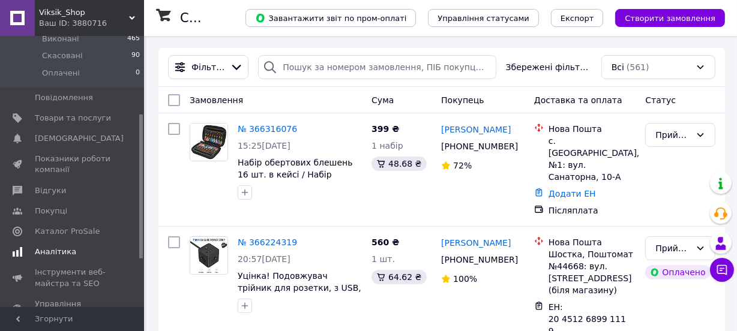 The width and height of the screenshot is (737, 331). What do you see at coordinates (295, 175) in the screenshot?
I see `span: Набір обертових блешень 16 шт. в кейсі / Набір блешень вертушок` at bounding box center [295, 175].